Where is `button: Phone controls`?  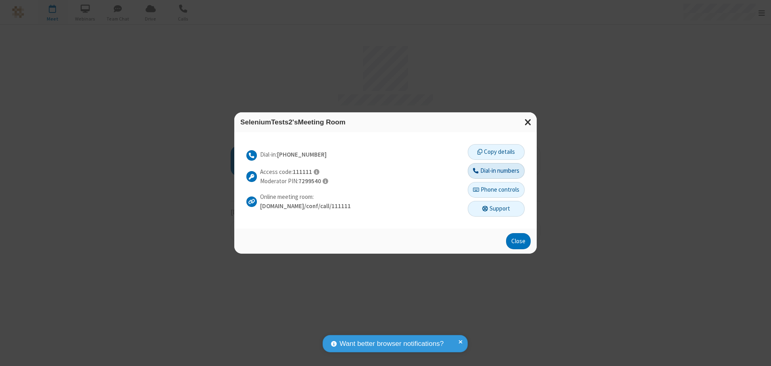
button: Phone controls is located at coordinates (496, 190).